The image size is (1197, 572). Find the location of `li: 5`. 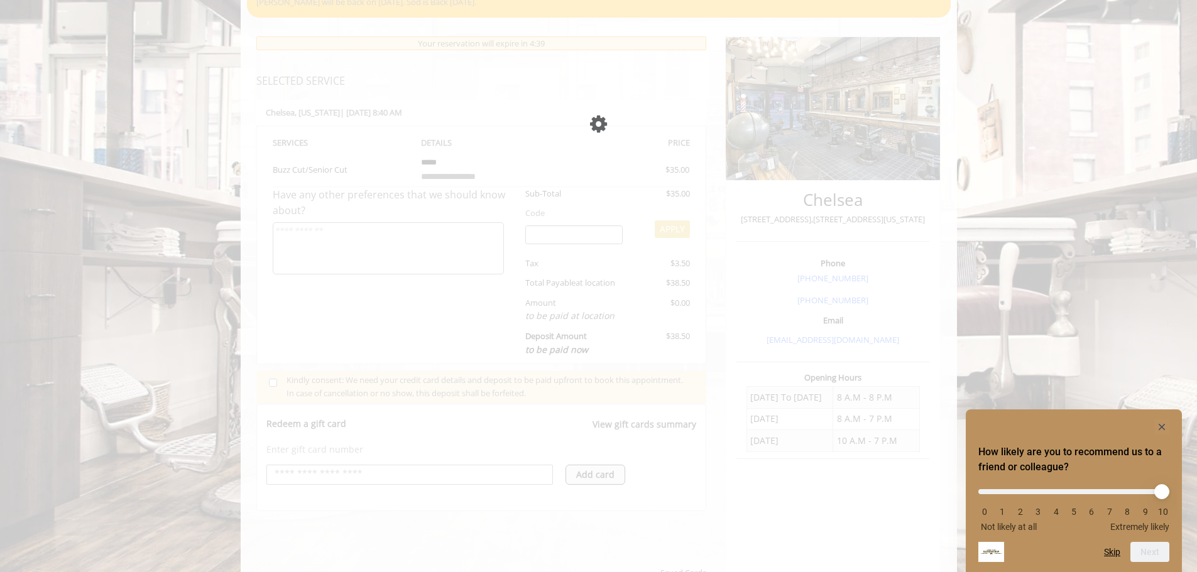

li: 5 is located at coordinates (1074, 512).